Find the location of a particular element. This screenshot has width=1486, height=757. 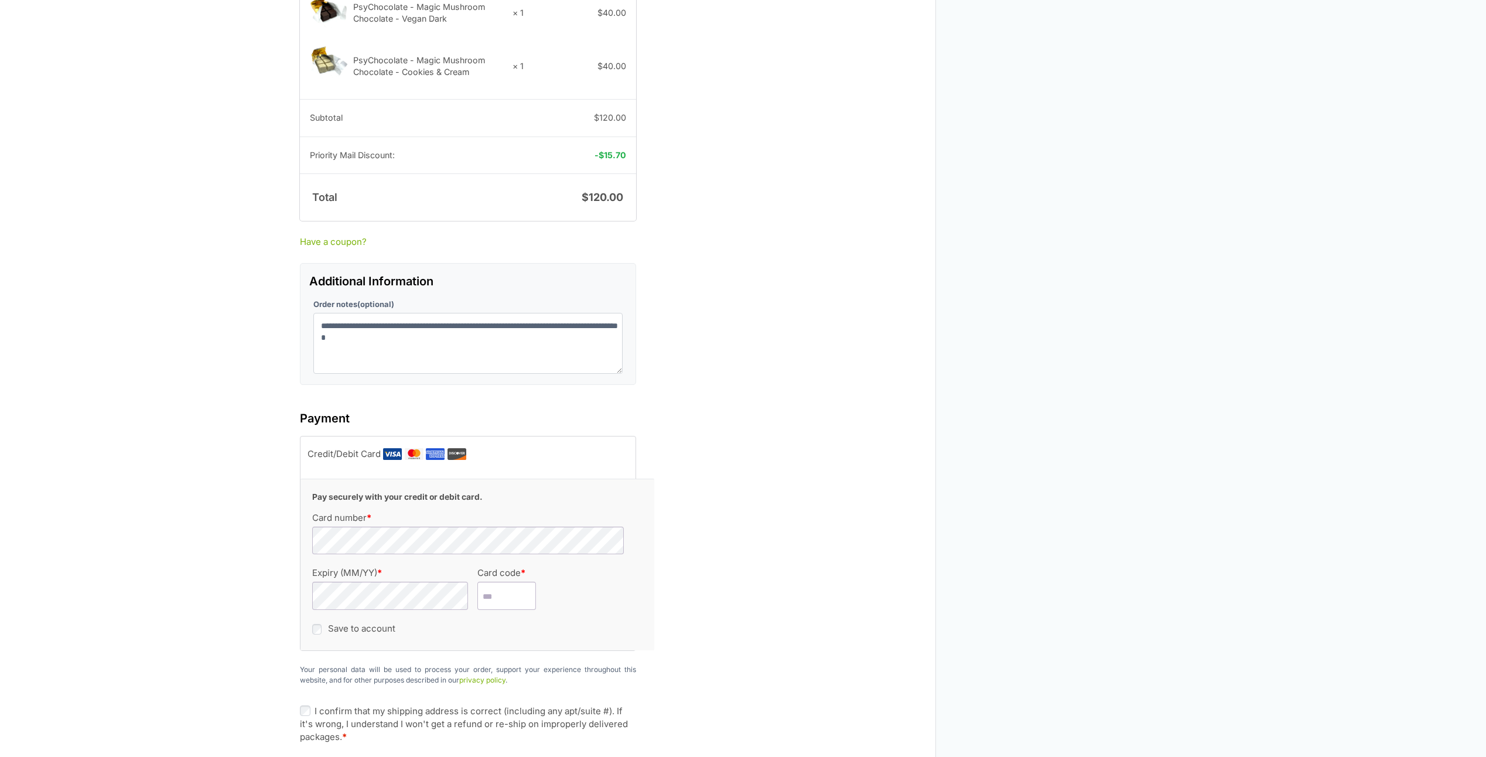

label: Credit/Debit Card is located at coordinates (460, 454).